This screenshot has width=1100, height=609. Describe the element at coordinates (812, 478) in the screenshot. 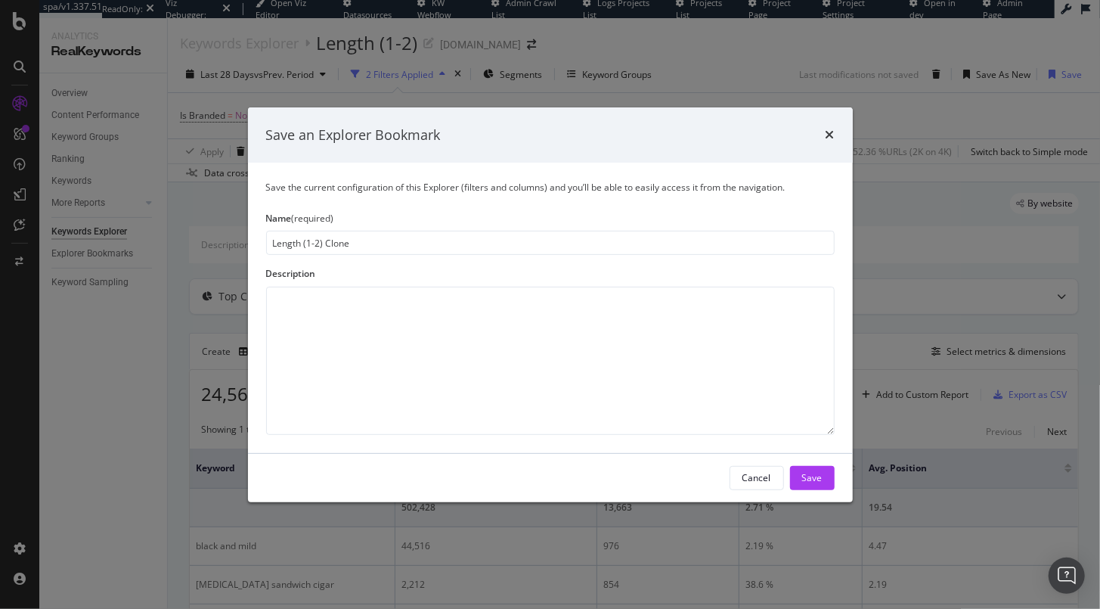

I see `button: Save` at that location.